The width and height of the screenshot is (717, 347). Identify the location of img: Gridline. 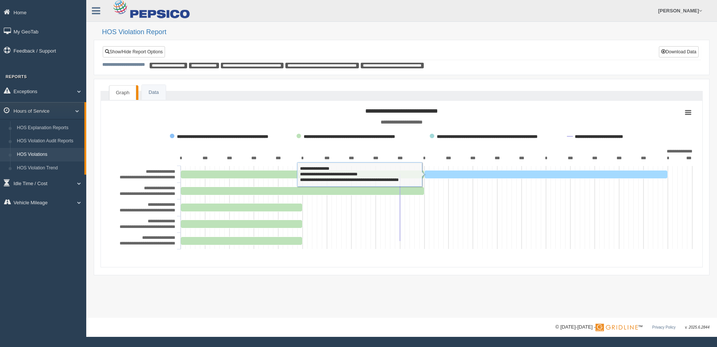
(617, 327).